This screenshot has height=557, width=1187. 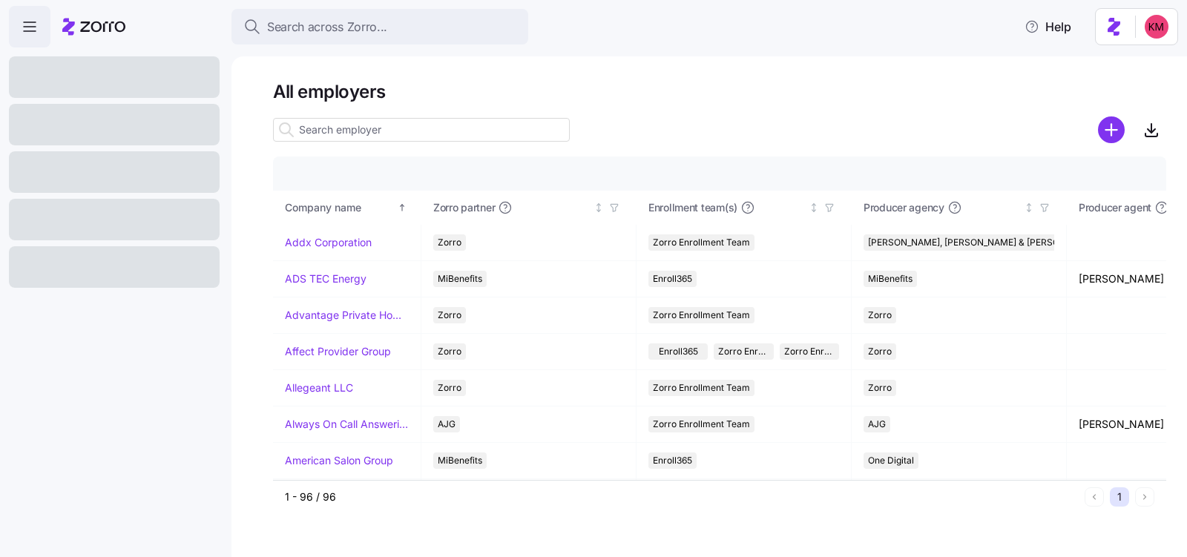 What do you see at coordinates (891, 461) in the screenshot?
I see `span: One Digital` at bounding box center [891, 461].